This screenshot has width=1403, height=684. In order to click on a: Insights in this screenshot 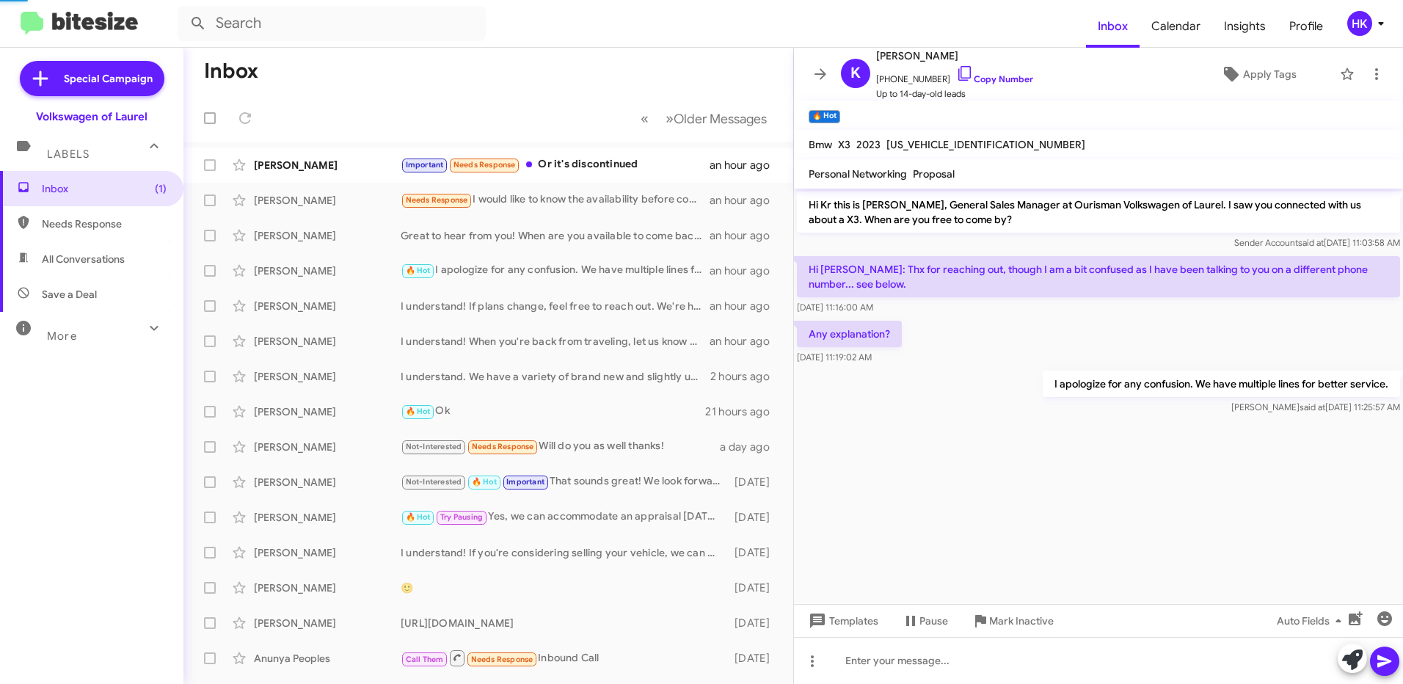, I will do `click(1245, 26)`.